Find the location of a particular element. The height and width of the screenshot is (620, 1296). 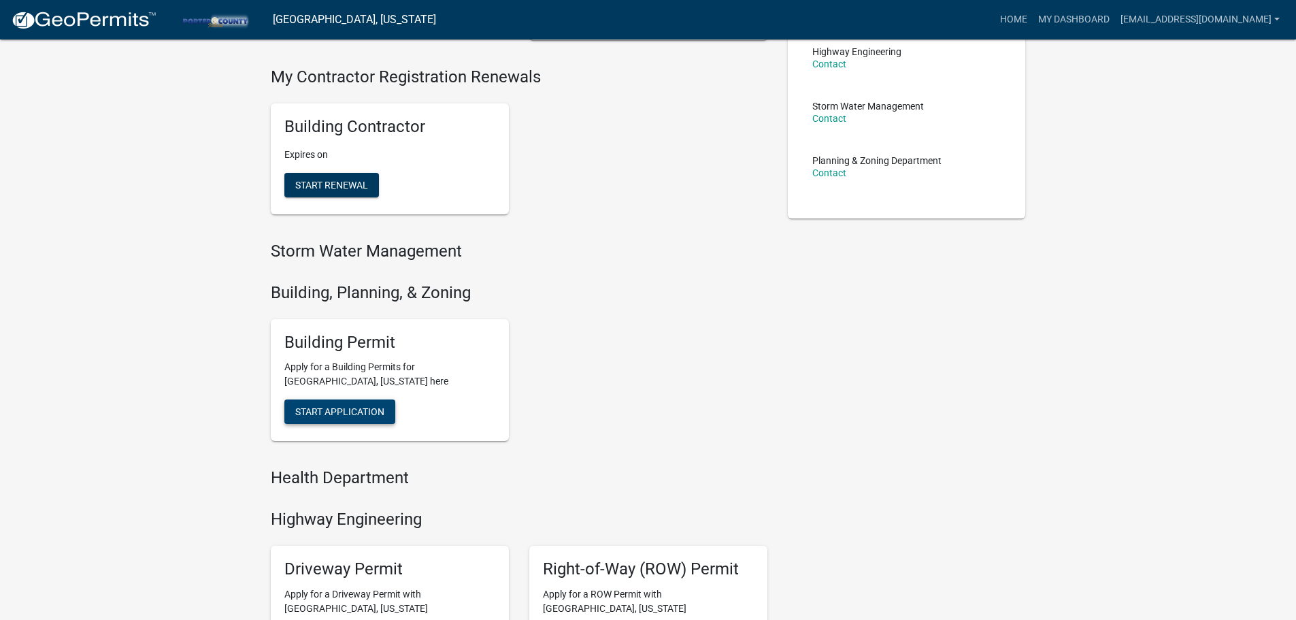

p: Expires on is located at coordinates (390, 154).